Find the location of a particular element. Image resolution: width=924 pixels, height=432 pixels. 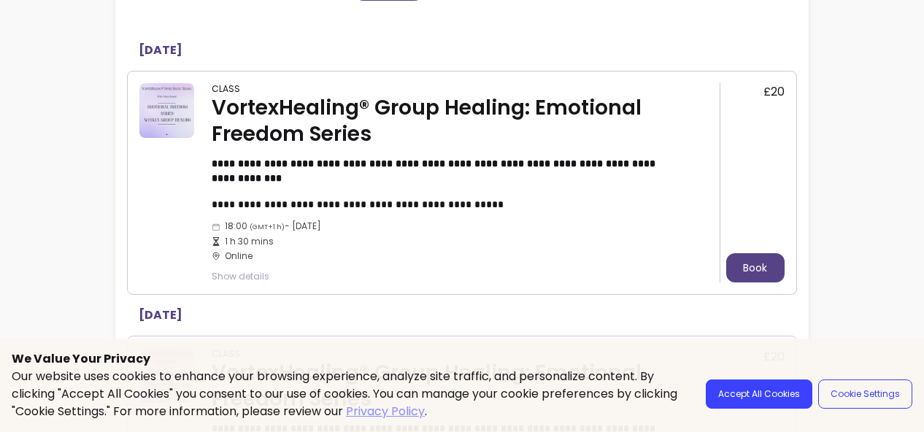

span: £20 is located at coordinates (774, 92).